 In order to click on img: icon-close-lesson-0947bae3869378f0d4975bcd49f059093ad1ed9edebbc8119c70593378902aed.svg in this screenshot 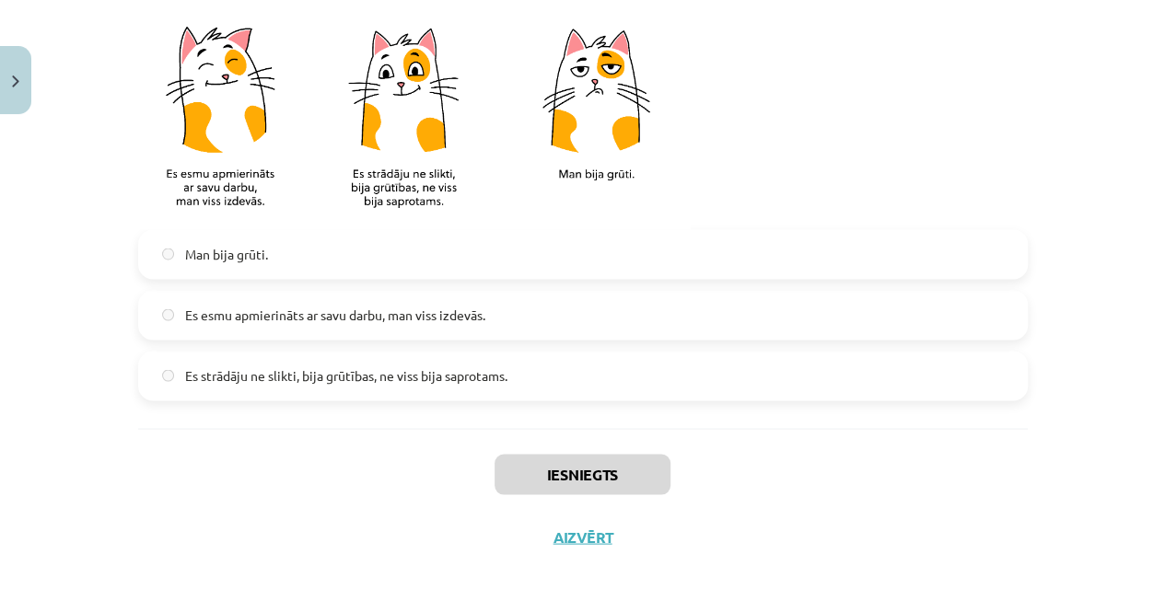, I will do `click(16, 81)`.